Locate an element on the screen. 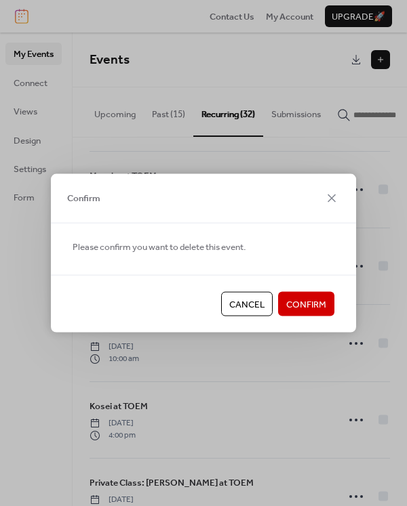  button: Confirm is located at coordinates (306, 304).